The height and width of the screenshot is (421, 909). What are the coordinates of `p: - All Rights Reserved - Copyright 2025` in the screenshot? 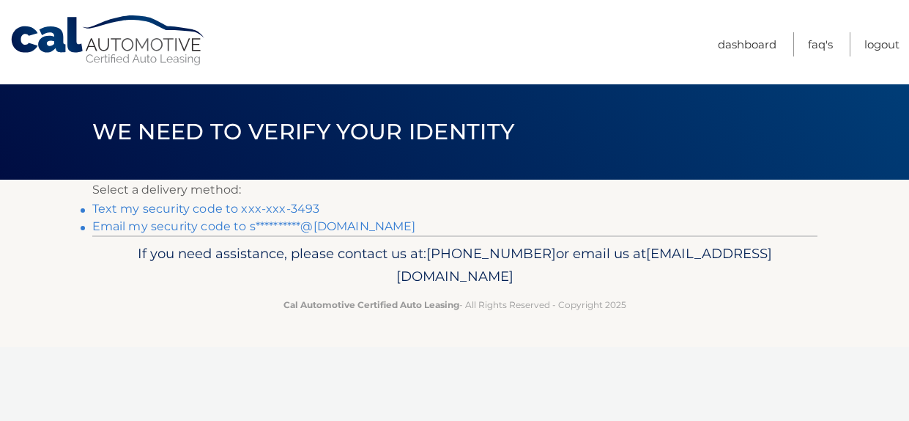 It's located at (455, 304).